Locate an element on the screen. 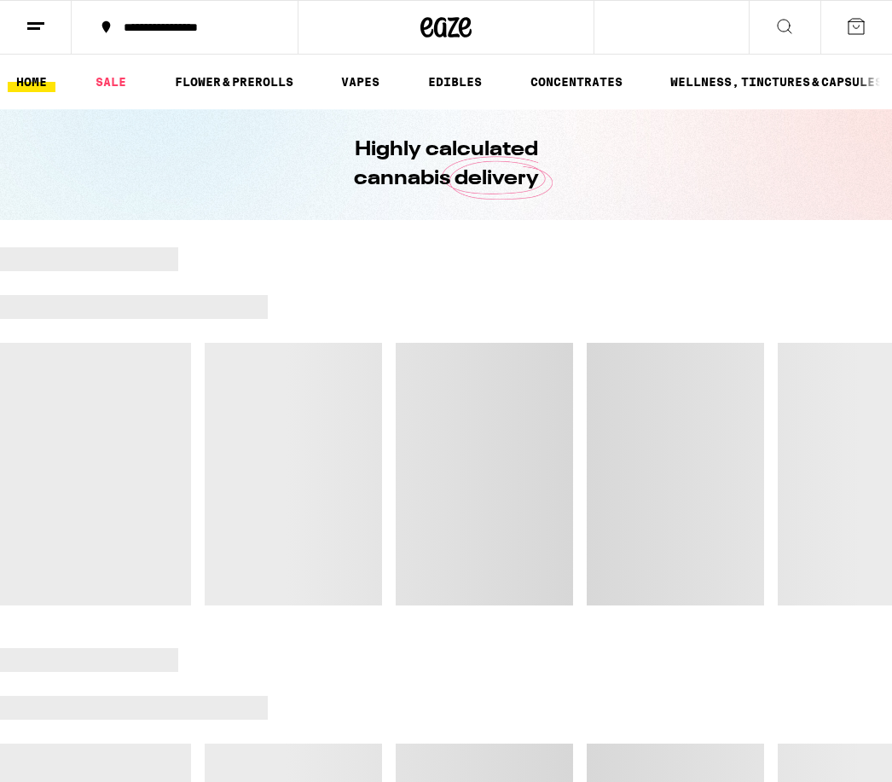 The height and width of the screenshot is (782, 892). a: CONCENTRATES is located at coordinates (576, 82).